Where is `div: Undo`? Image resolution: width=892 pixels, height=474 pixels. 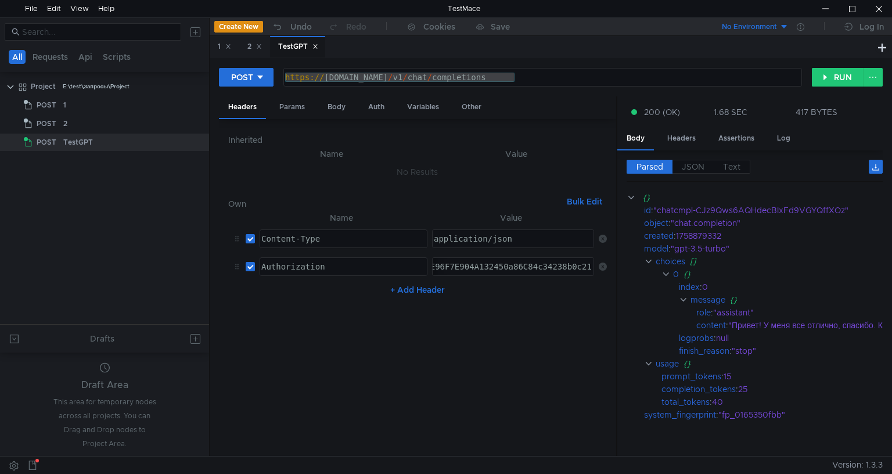
div: Undo is located at coordinates (301, 27).